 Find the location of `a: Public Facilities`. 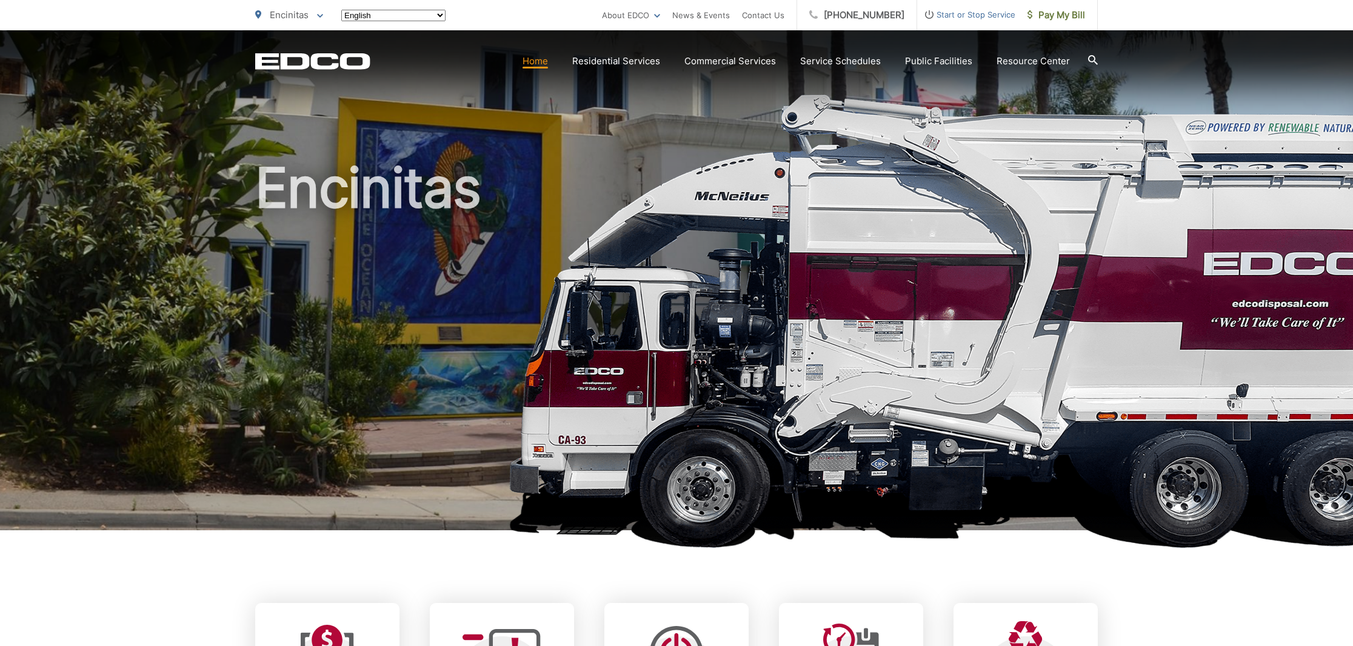

a: Public Facilities is located at coordinates (939, 61).